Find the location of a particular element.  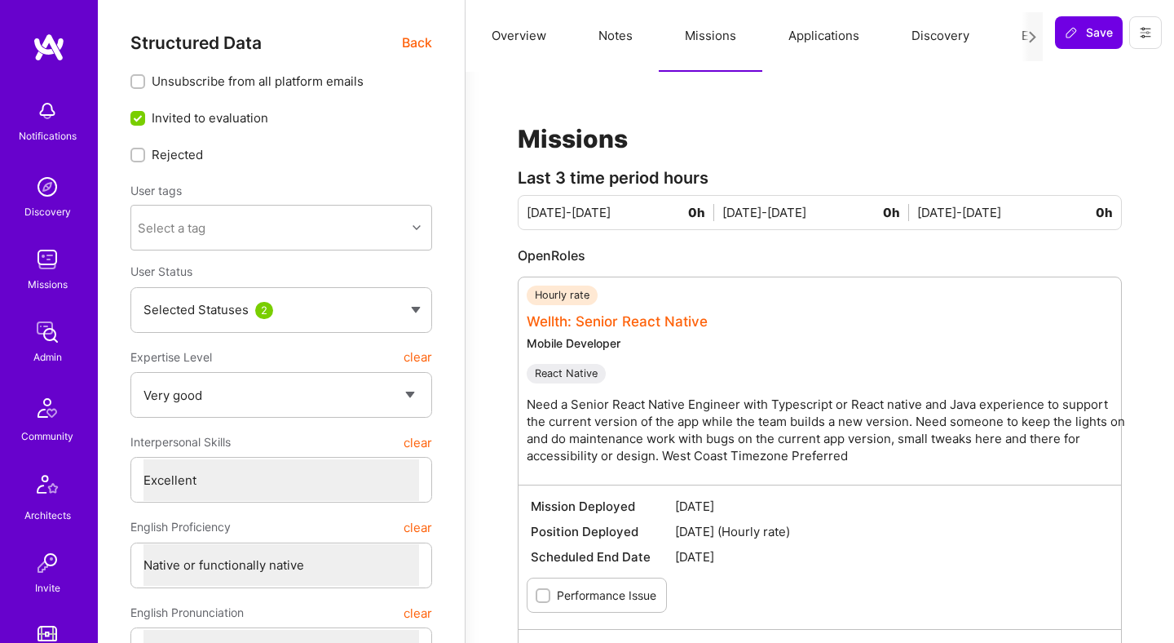

i: icon Chevron is located at coordinates (417, 228).